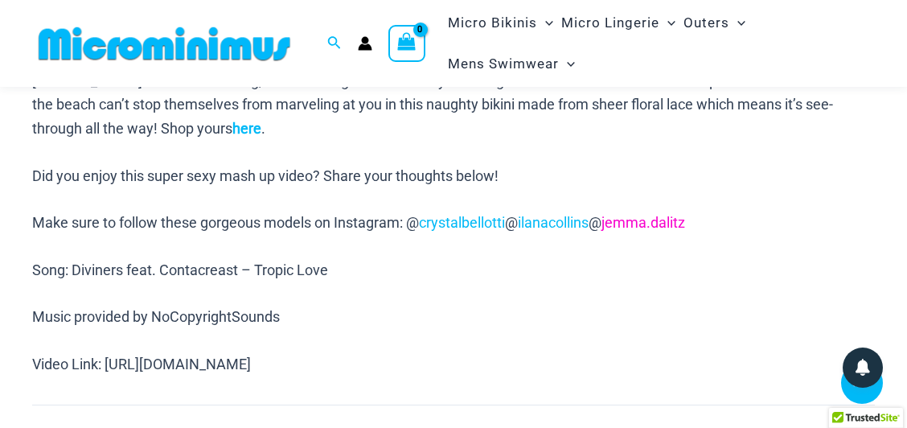  I want to click on a: Mens SwimwearMenu ToggleMenu Toggle, so click(511, 64).